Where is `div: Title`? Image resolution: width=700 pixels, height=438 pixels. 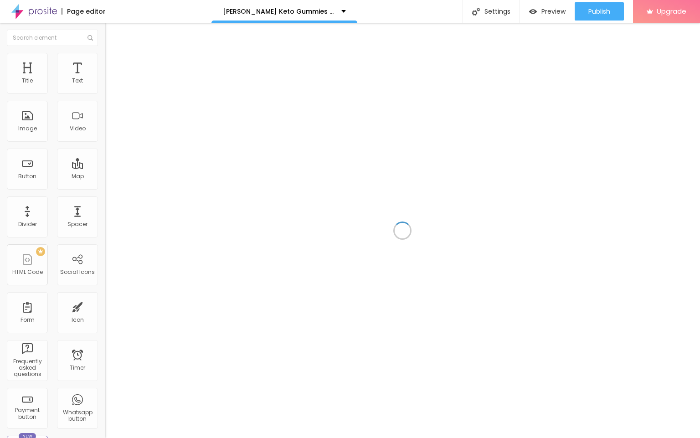 div: Title is located at coordinates (27, 81).